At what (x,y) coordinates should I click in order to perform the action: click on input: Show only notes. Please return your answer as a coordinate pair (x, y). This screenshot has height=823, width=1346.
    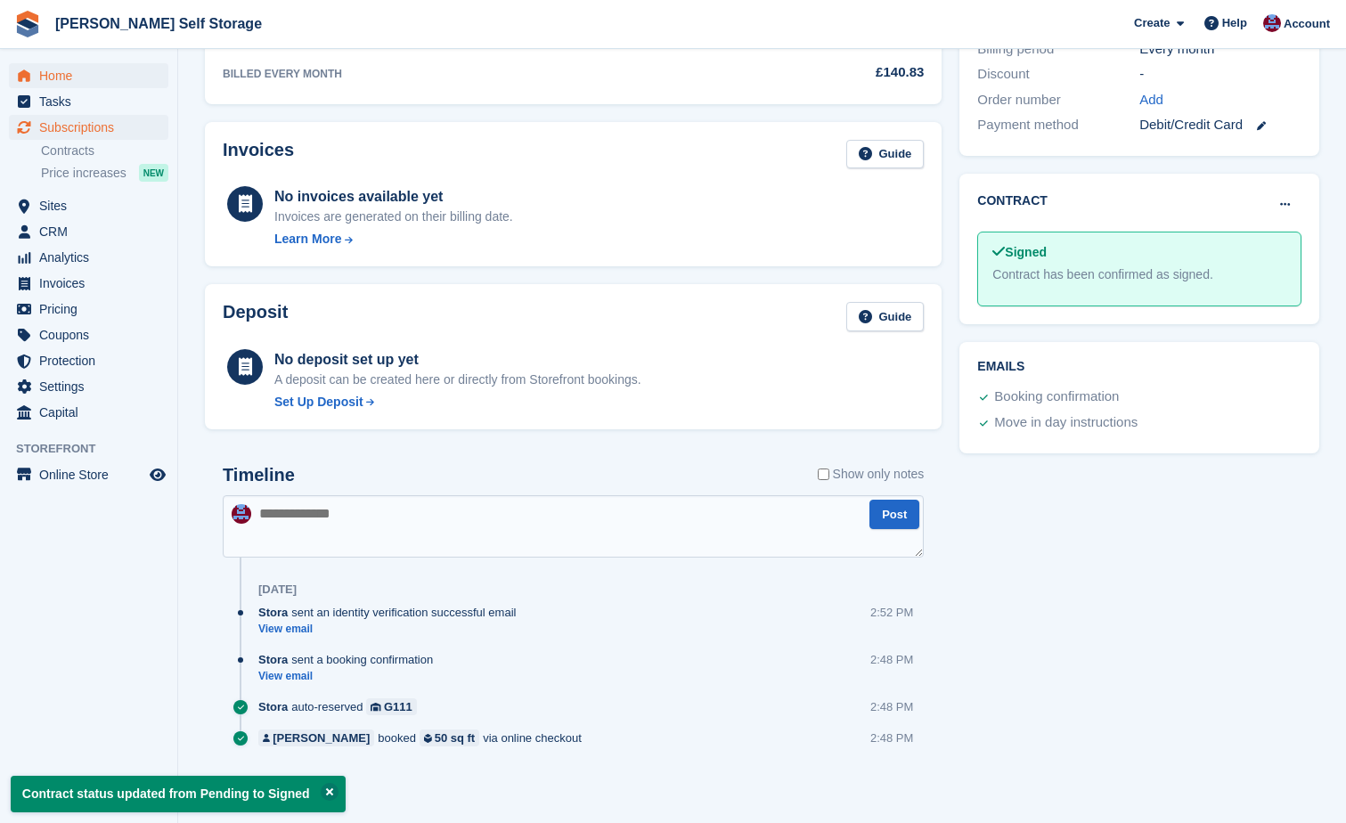
    Looking at the image, I should click on (823, 474).